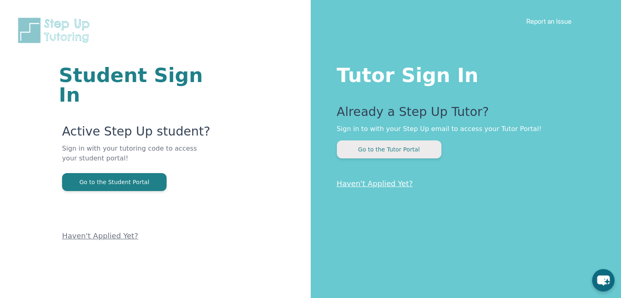 The image size is (621, 298). Describe the element at coordinates (137, 134) in the screenshot. I see `p: Active Step Up student?` at that location.